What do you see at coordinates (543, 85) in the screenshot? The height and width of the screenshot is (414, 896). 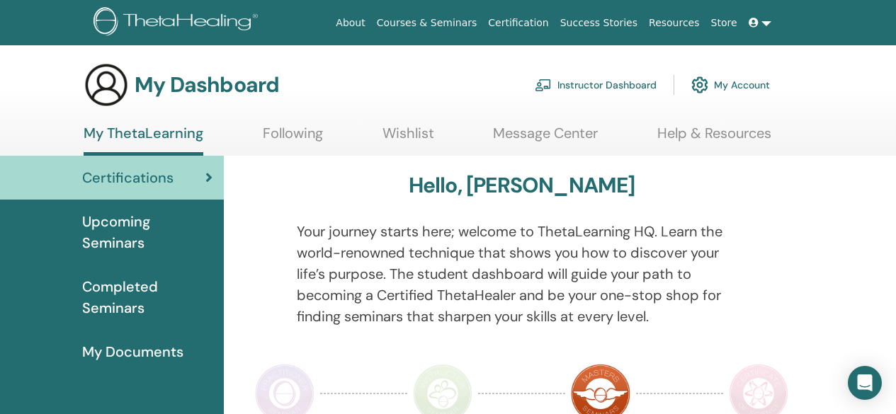 I see `img: chalkboard-teacher.svg` at bounding box center [543, 85].